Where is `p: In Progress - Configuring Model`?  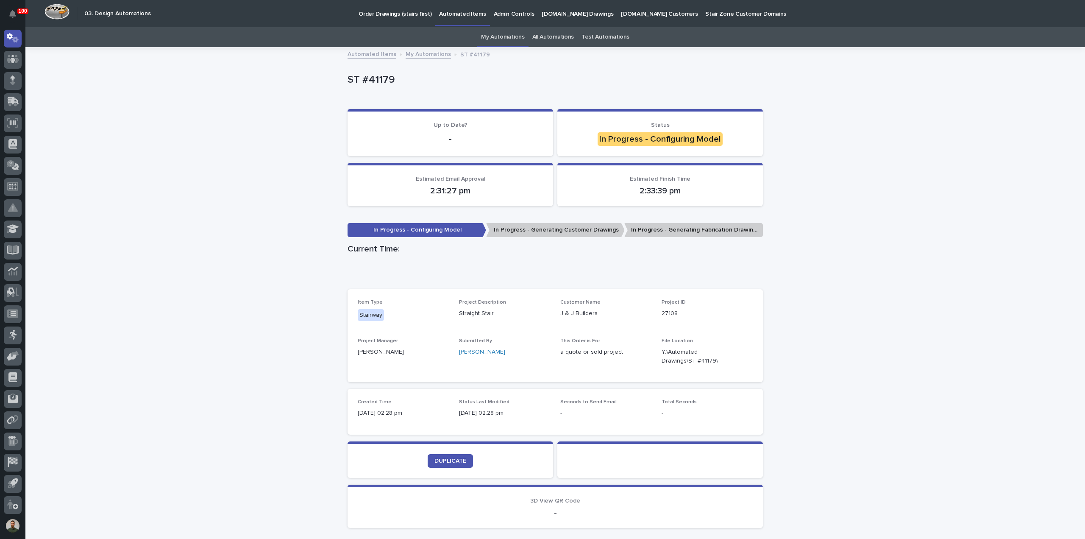
p: In Progress - Configuring Model is located at coordinates (417, 230).